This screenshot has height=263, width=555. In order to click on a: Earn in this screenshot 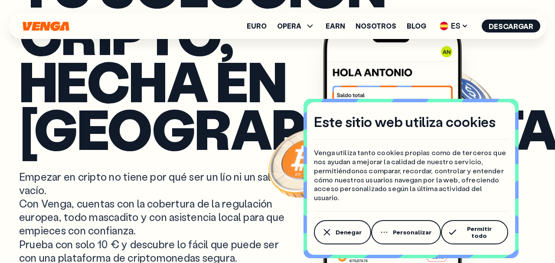, I will do `click(335, 26)`.